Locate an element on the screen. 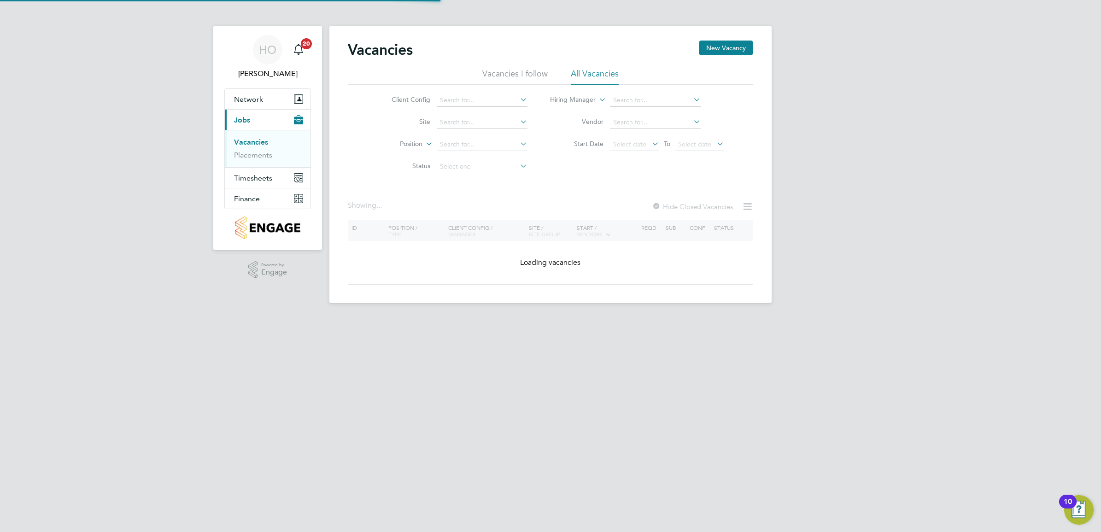 This screenshot has width=1101, height=532. button: Timesheets is located at coordinates (268, 178).